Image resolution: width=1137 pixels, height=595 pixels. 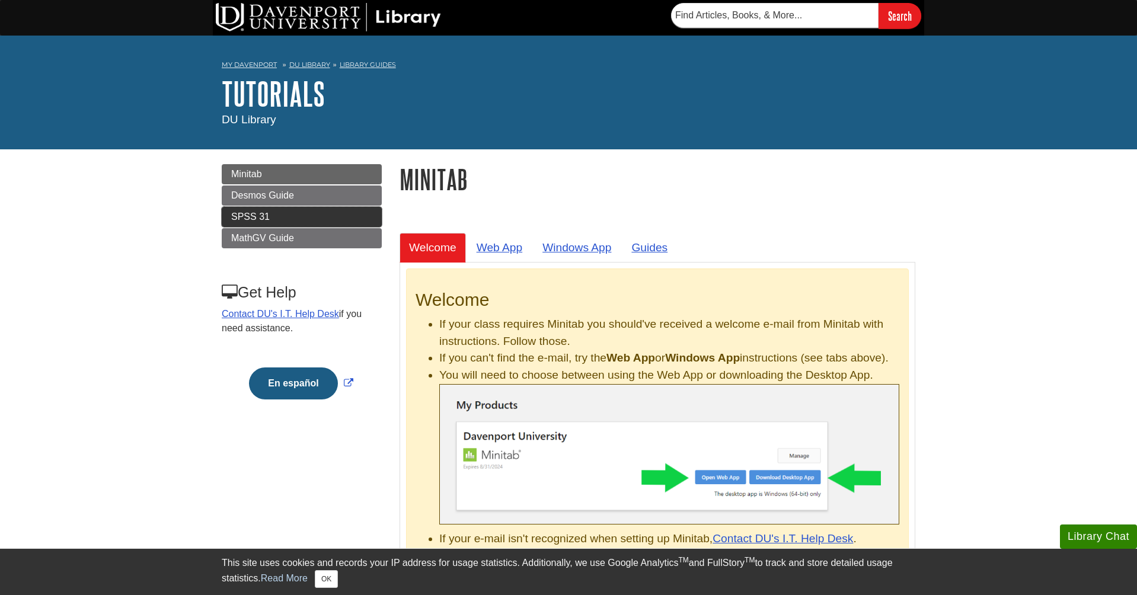 What do you see at coordinates (500, 247) in the screenshot?
I see `a: Web App` at bounding box center [500, 247].